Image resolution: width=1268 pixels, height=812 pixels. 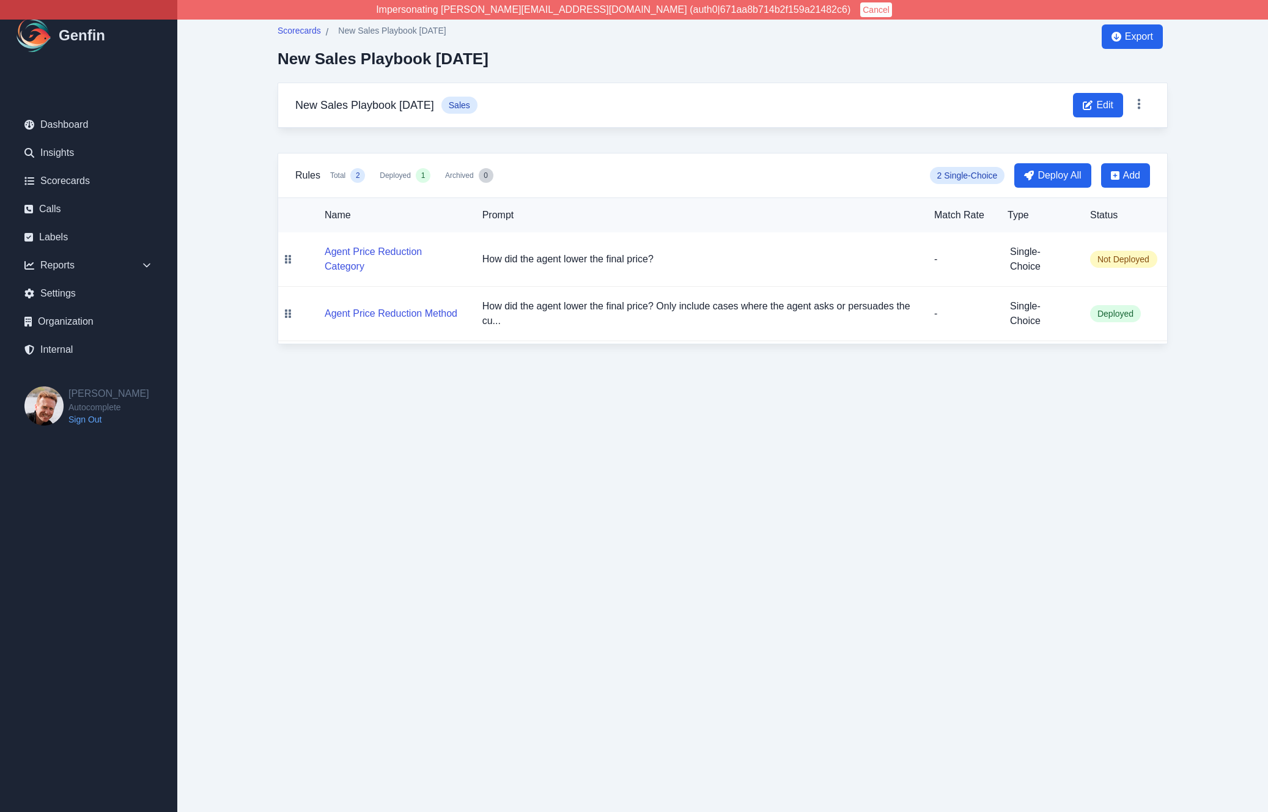 What do you see at coordinates (34, 35) in the screenshot?
I see `img: Logo` at bounding box center [34, 35].